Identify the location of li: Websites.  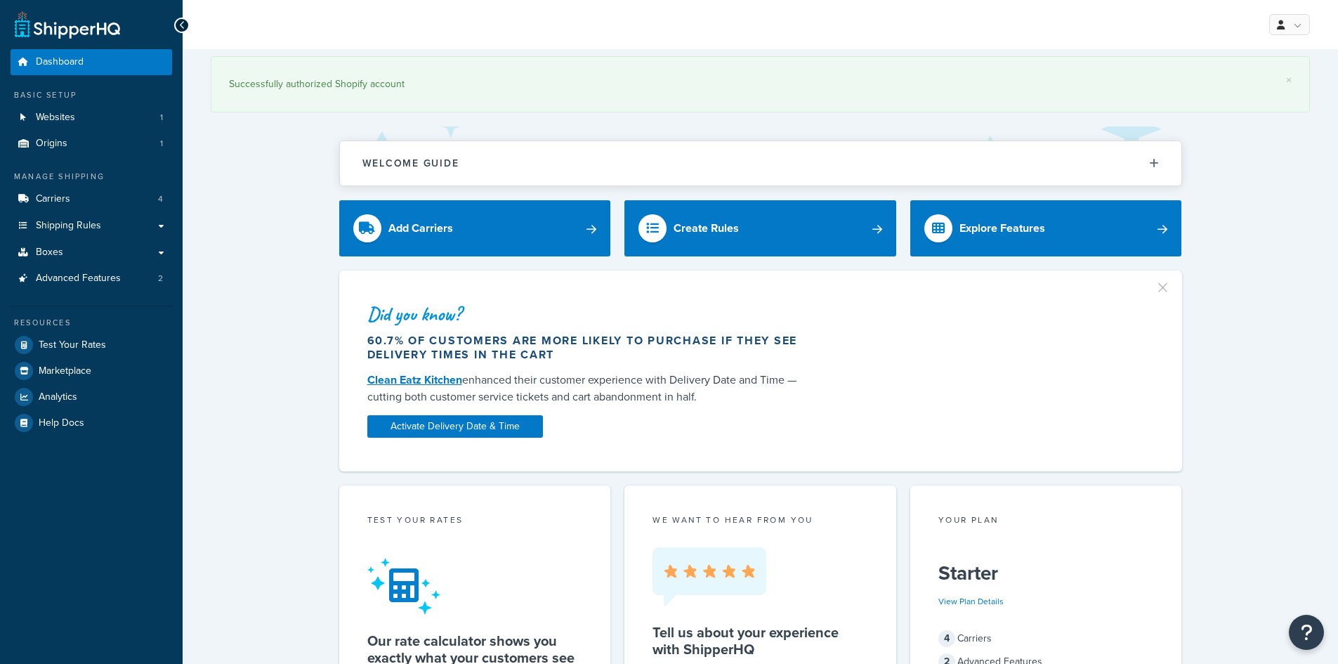
(91, 117).